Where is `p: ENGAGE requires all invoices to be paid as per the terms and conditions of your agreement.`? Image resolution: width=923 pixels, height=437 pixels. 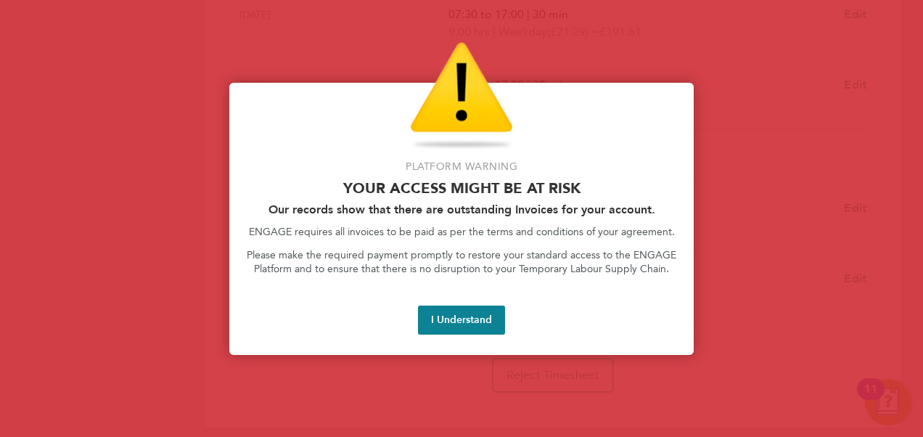
p: ENGAGE requires all invoices to be paid as per the terms and conditions of your agreement. is located at coordinates (462, 232).